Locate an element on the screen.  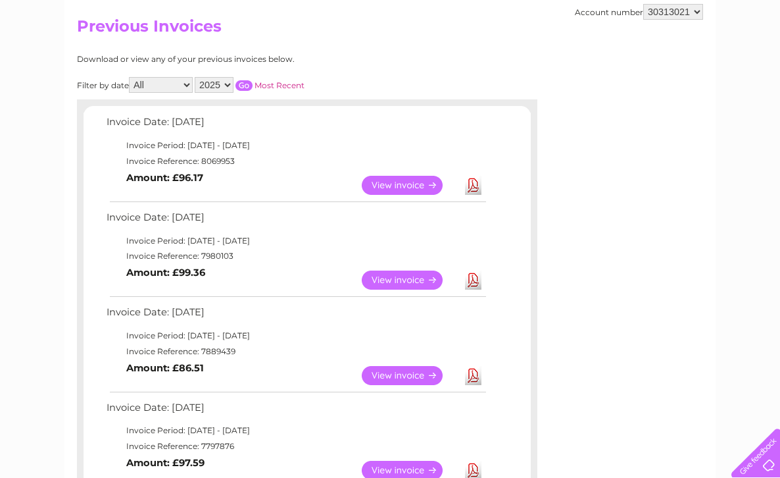
a: Log out is located at coordinates (752, 61).